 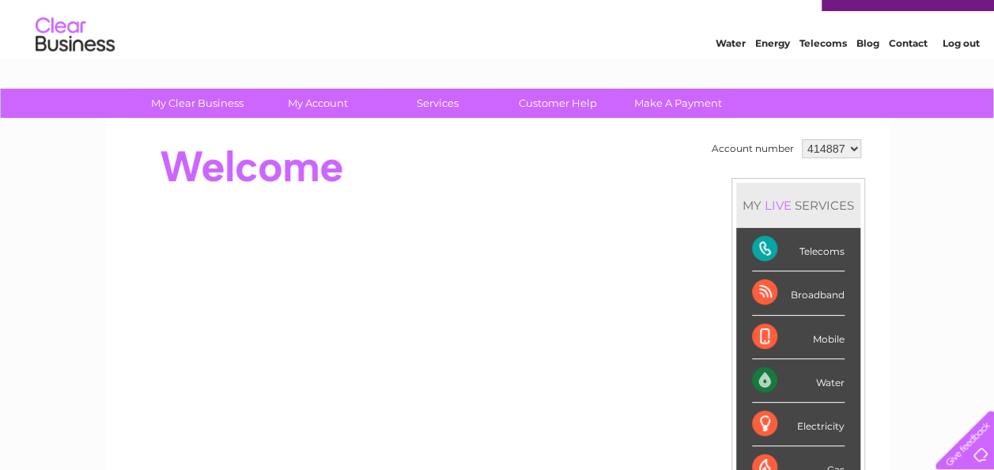 What do you see at coordinates (558, 103) in the screenshot?
I see `a: Customer Help` at bounding box center [558, 103].